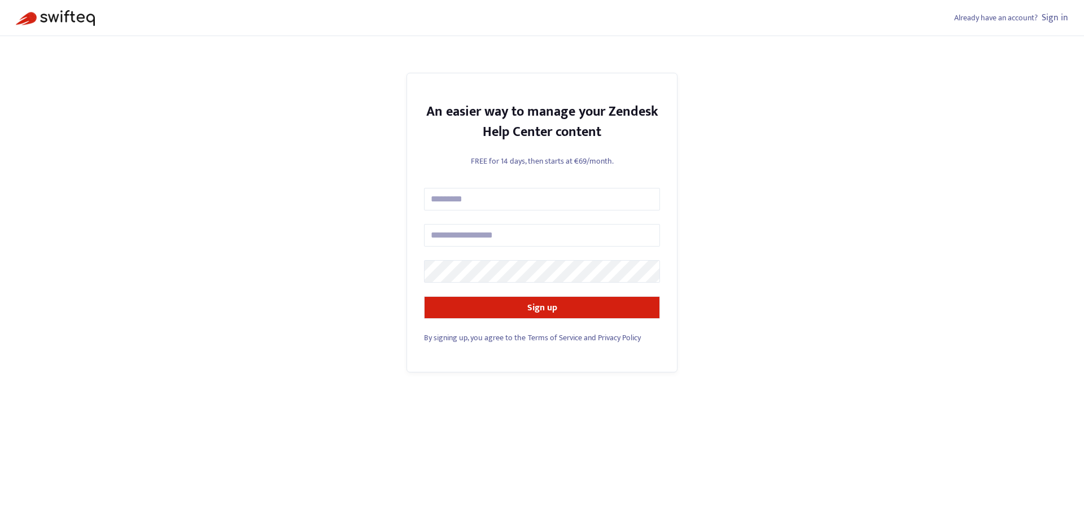  Describe the element at coordinates (542, 308) in the screenshot. I see `strong: Sign up` at that location.